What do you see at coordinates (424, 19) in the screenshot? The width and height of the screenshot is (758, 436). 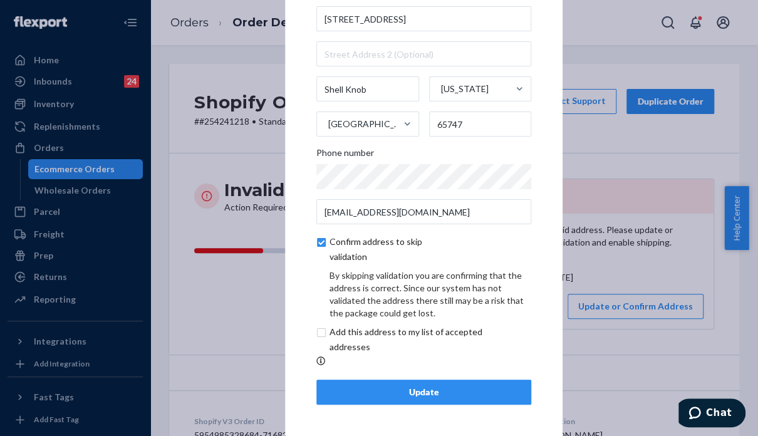 I see `input: Street Address` at bounding box center [424, 19].